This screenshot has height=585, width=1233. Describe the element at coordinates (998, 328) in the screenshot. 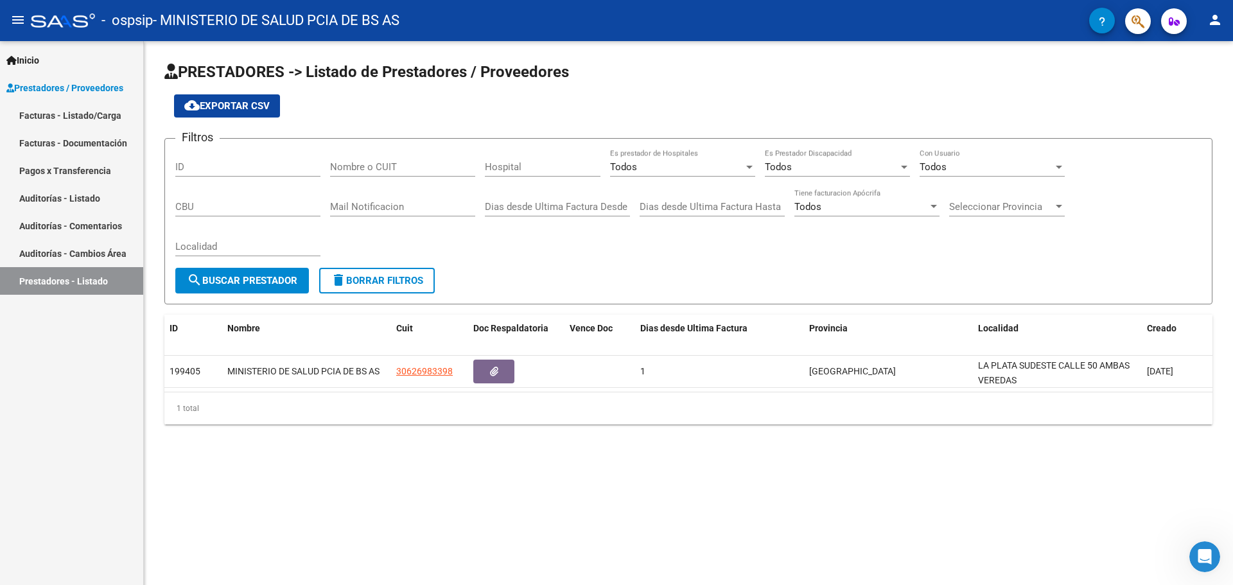

I see `span: Localidad` at that location.